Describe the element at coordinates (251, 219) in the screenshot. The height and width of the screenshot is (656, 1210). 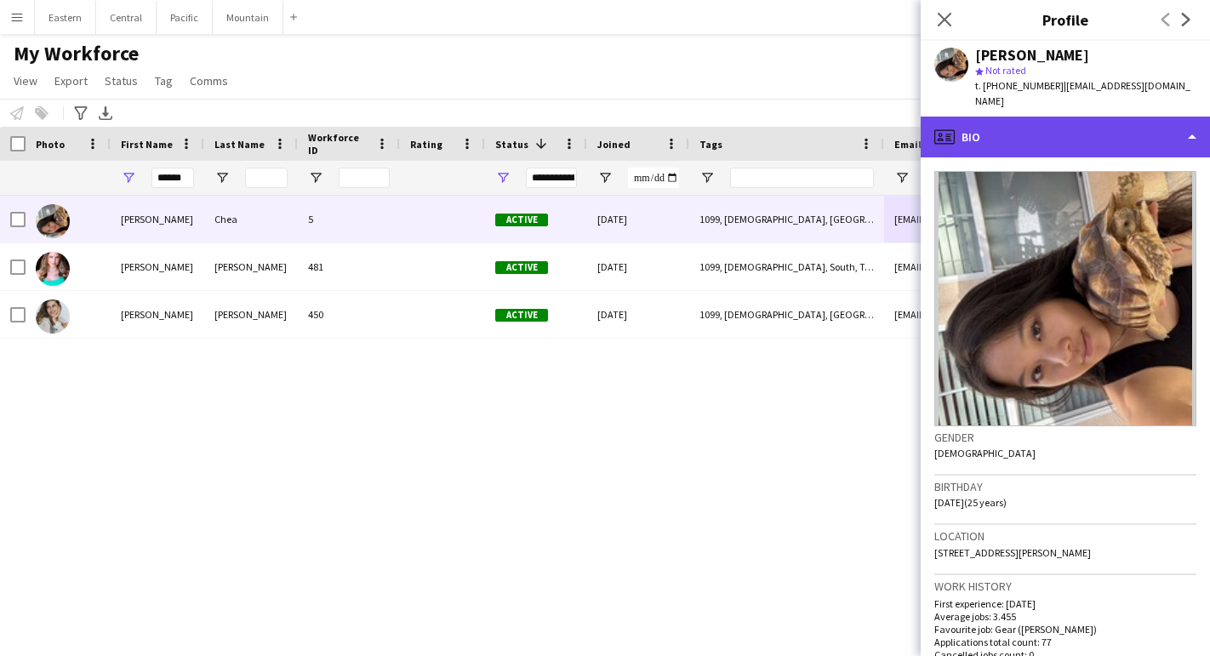
I see `div: Chea` at that location.